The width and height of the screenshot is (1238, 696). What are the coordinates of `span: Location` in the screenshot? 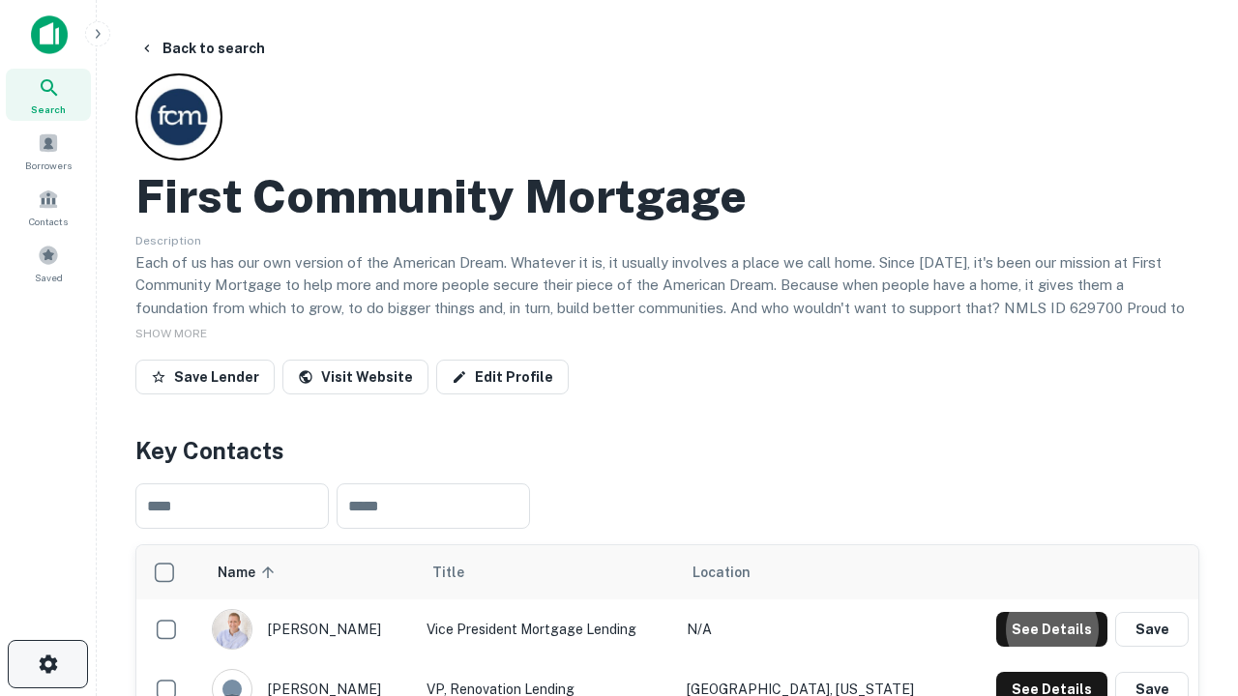 It's located at (722, 573).